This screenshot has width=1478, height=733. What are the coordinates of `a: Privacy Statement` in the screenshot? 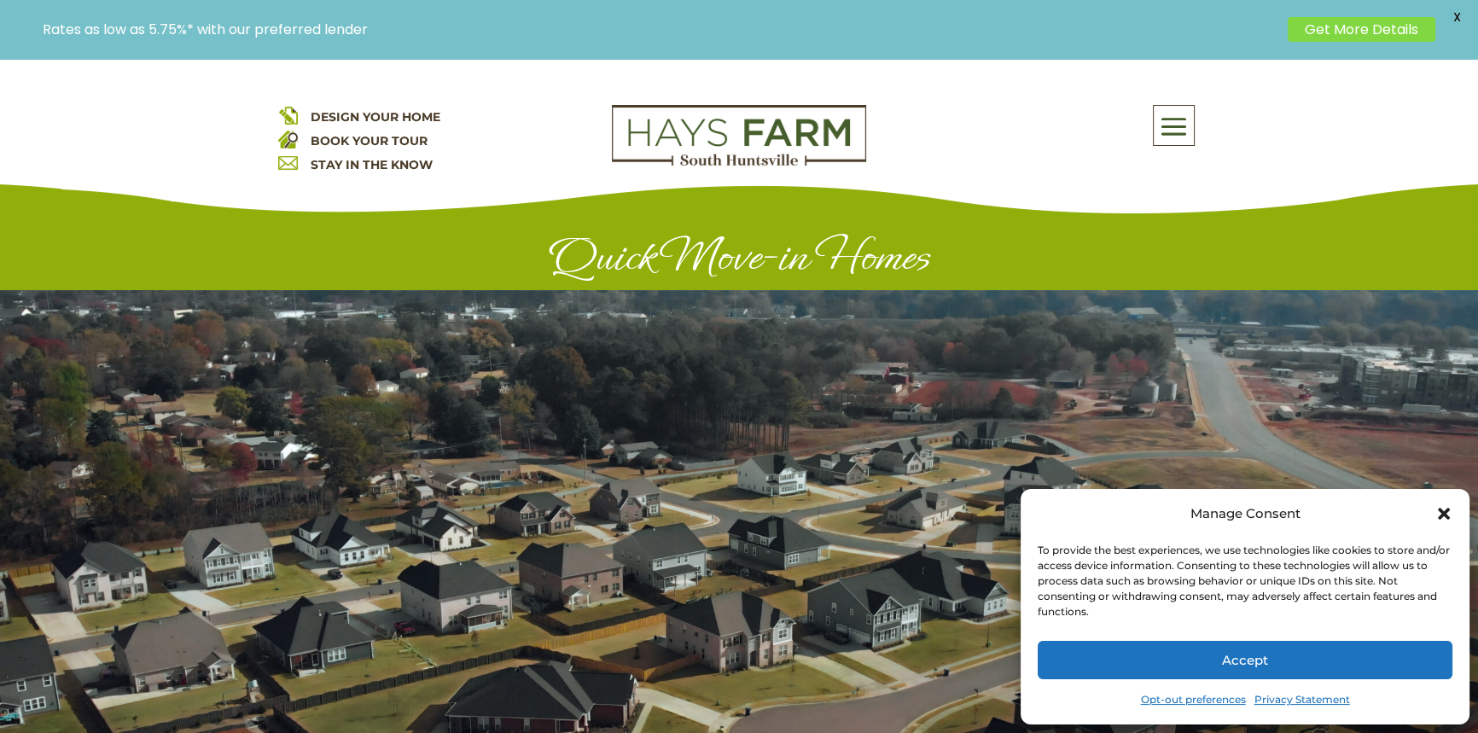 It's located at (1302, 700).